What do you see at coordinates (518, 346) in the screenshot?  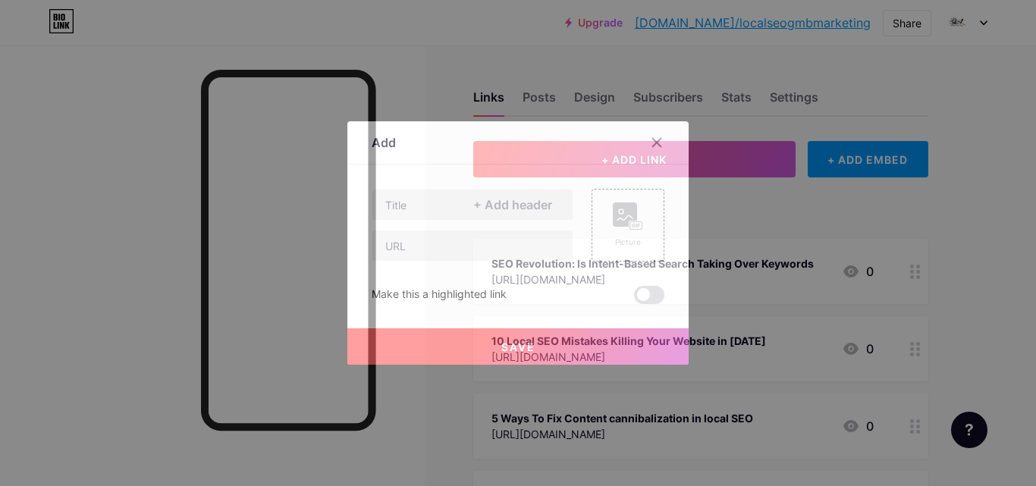 I see `button: Save` at bounding box center [518, 346].